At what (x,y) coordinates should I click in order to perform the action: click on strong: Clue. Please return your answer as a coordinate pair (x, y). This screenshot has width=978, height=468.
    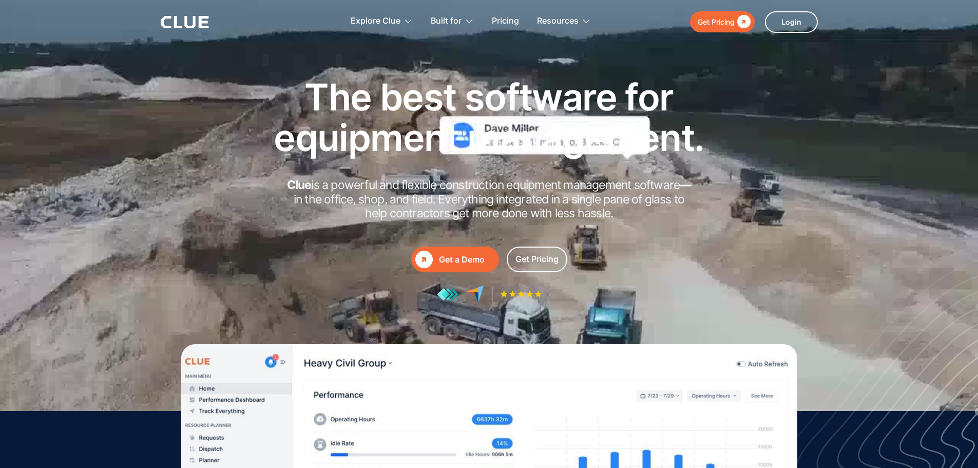
    Looking at the image, I should click on (299, 185).